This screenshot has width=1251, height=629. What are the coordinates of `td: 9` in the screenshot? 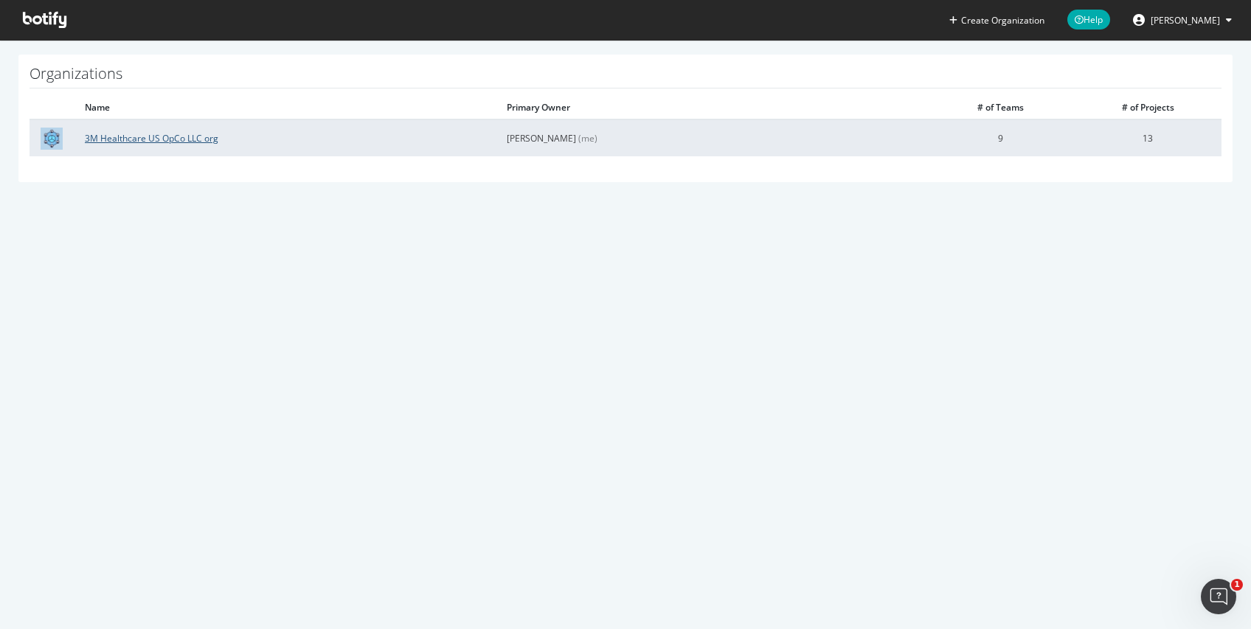 It's located at (1000, 138).